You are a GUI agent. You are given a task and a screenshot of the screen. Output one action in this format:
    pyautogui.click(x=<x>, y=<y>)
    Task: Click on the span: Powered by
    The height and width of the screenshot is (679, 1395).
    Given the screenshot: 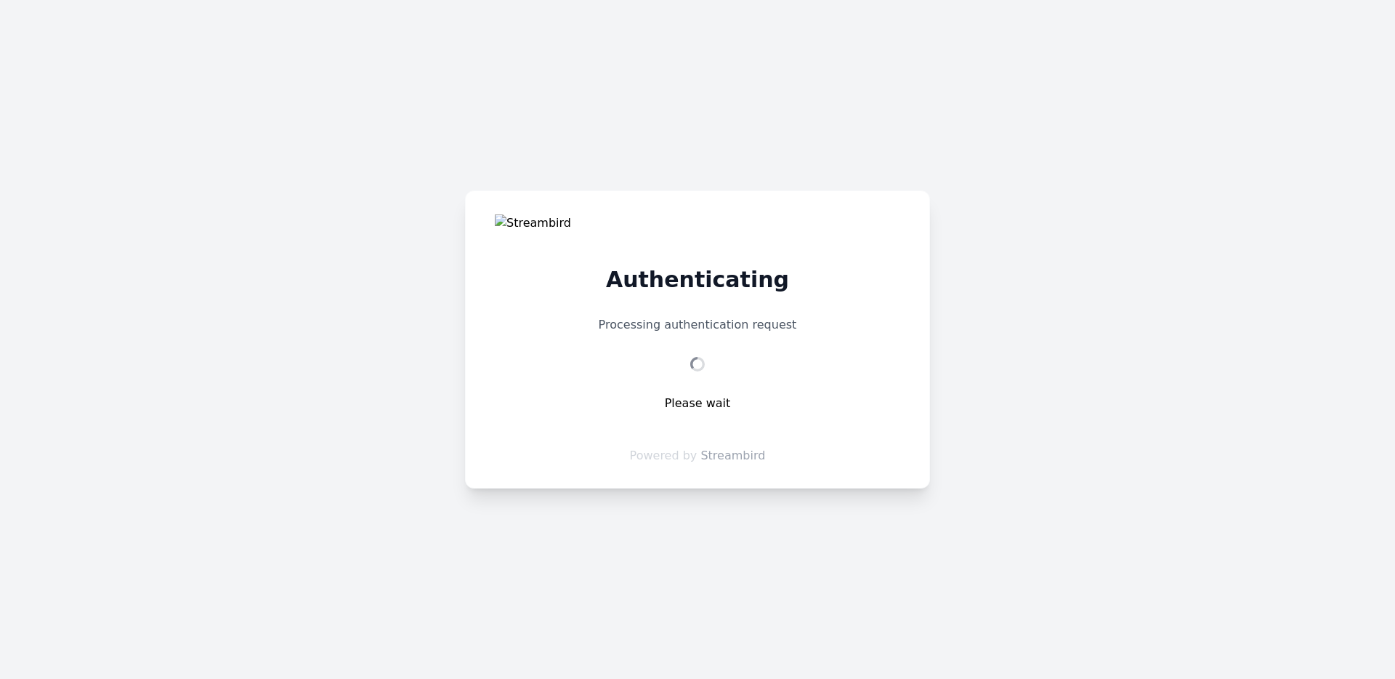 What is the action you would take?
    pyautogui.click(x=663, y=455)
    